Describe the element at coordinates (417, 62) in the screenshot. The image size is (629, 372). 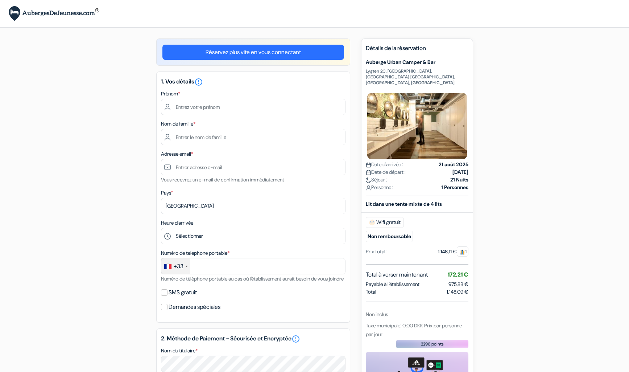
I see `h5: Auberge Urban Camper & Bar` at that location.